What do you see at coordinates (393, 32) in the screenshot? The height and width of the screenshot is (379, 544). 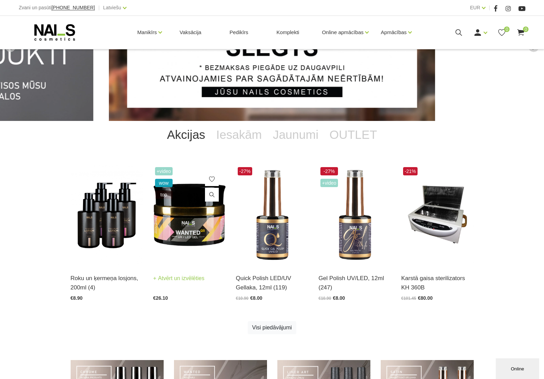 I see `a: Apmācības` at bounding box center [393, 32].